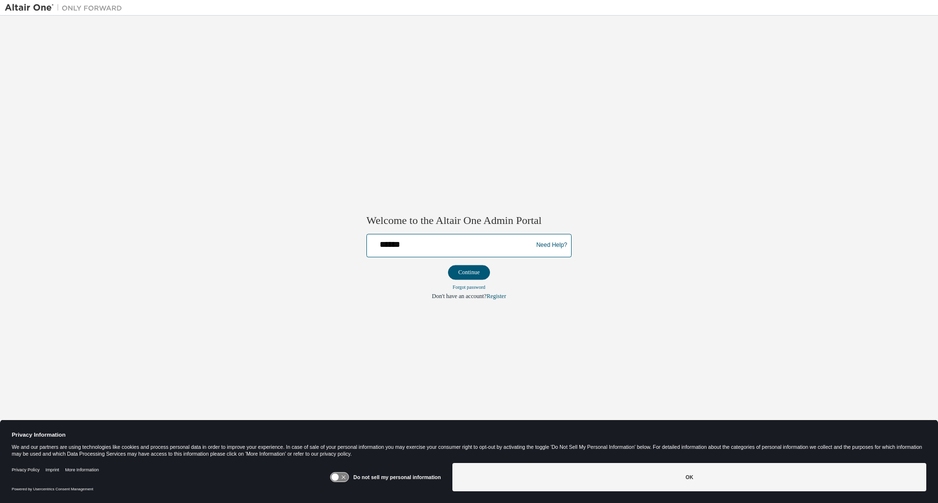 This screenshot has height=503, width=938. I want to click on a: Register, so click(496, 296).